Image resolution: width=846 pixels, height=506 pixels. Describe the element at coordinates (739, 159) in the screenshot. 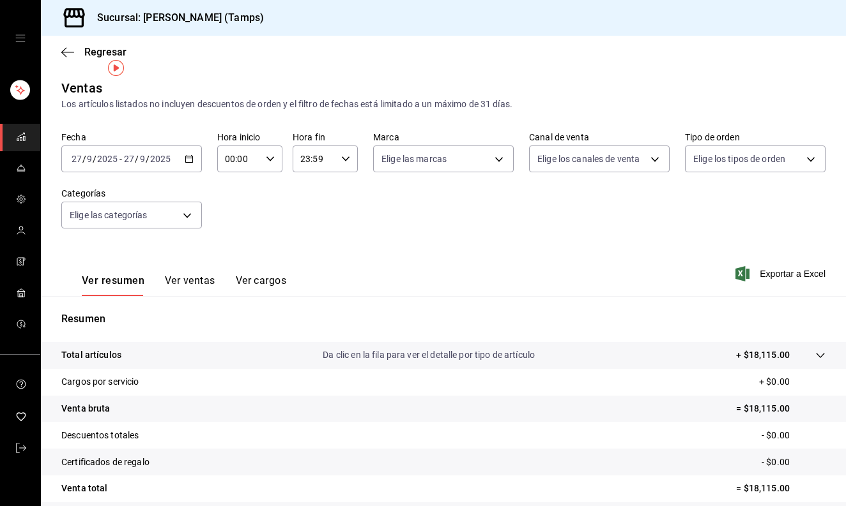

I see `span: Elige los tipos de orden` at that location.